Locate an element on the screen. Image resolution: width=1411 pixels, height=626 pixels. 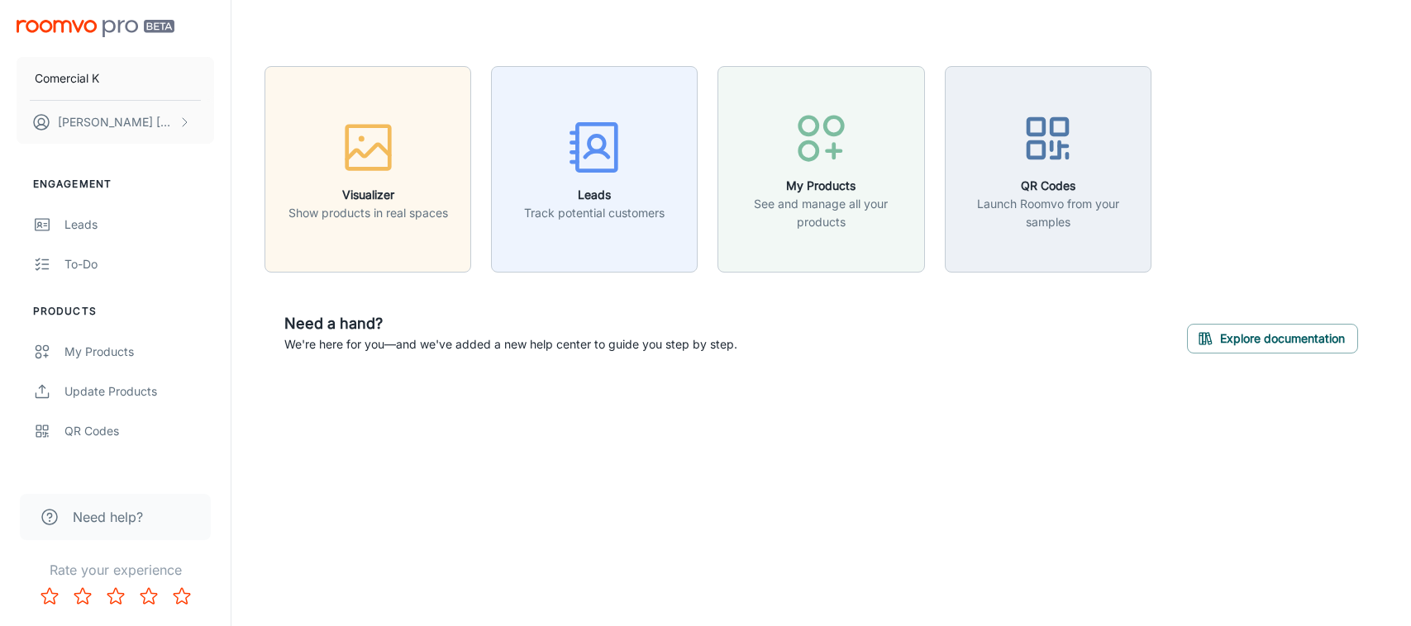
div: QR Codes is located at coordinates (139, 431).